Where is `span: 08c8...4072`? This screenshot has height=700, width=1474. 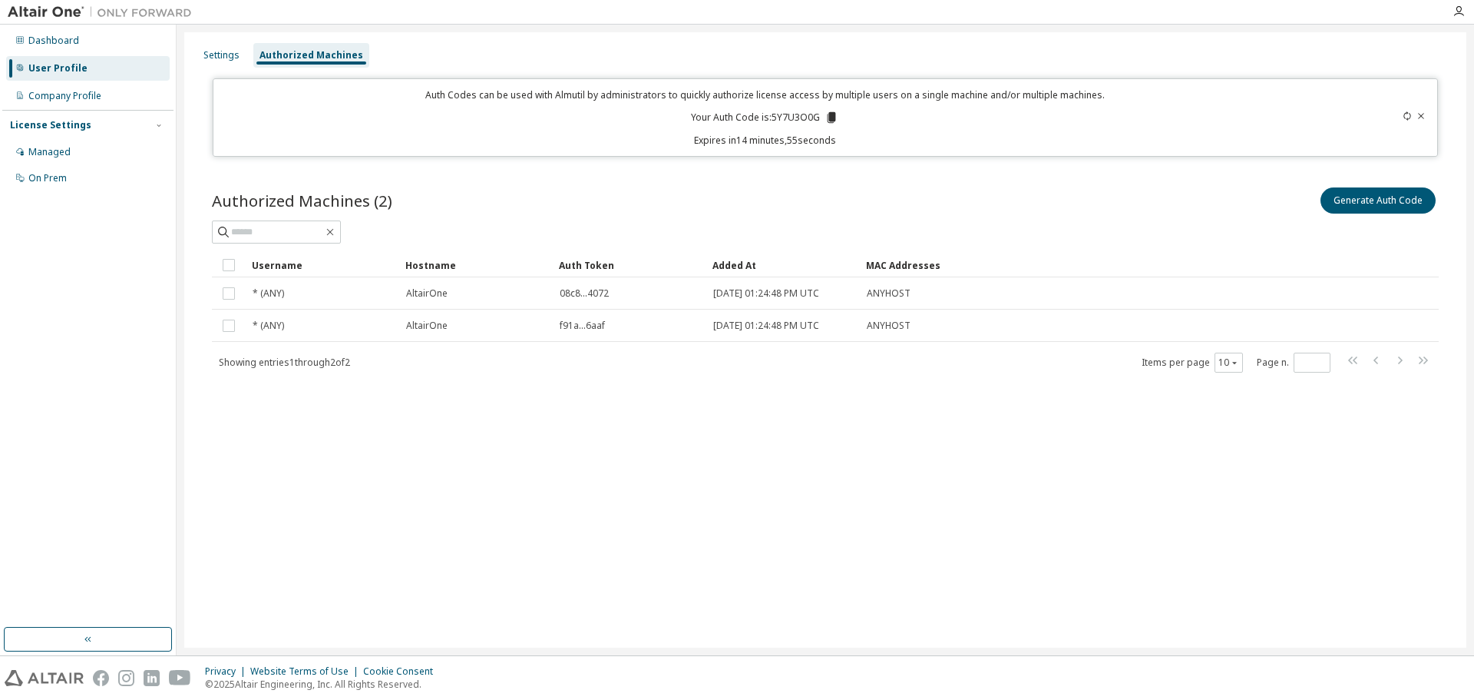 span: 08c8...4072 is located at coordinates (584, 293).